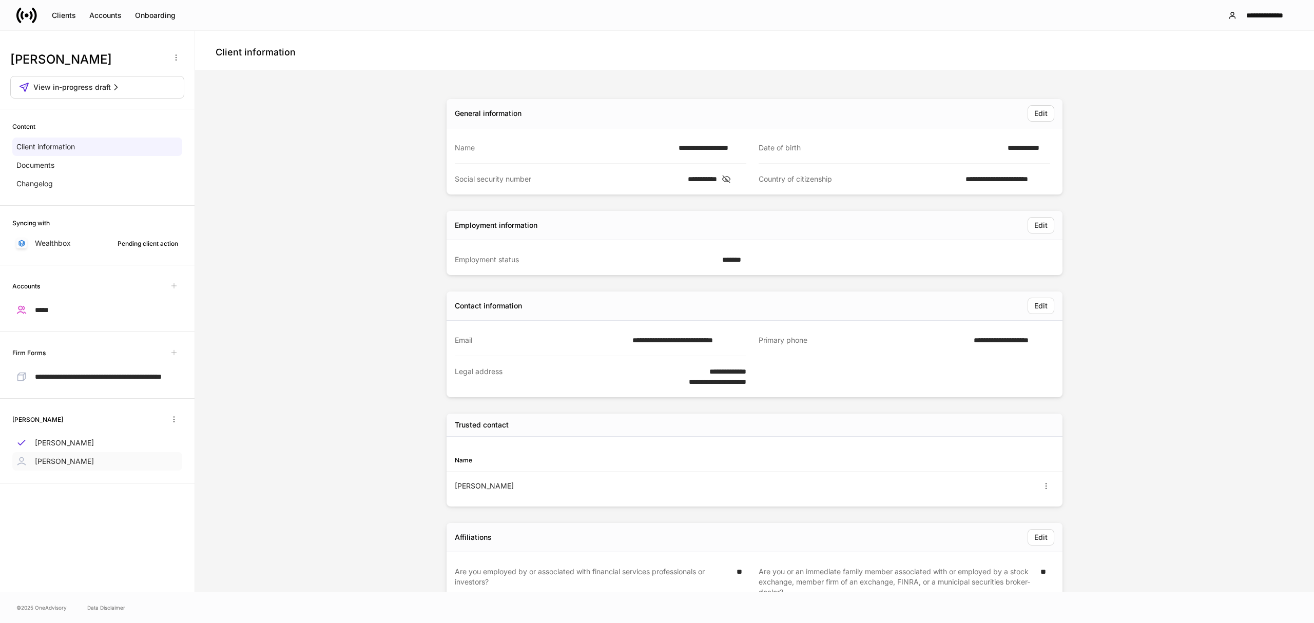 The height and width of the screenshot is (623, 1314). I want to click on div: Accounts, so click(105, 15).